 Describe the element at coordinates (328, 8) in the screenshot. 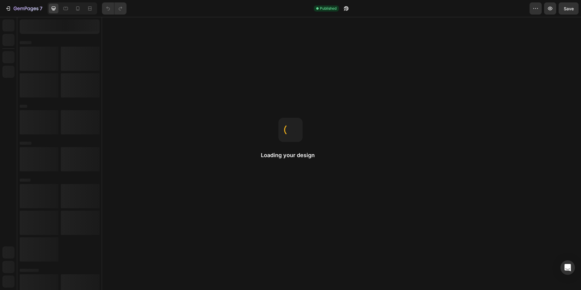

I see `span: Published` at that location.